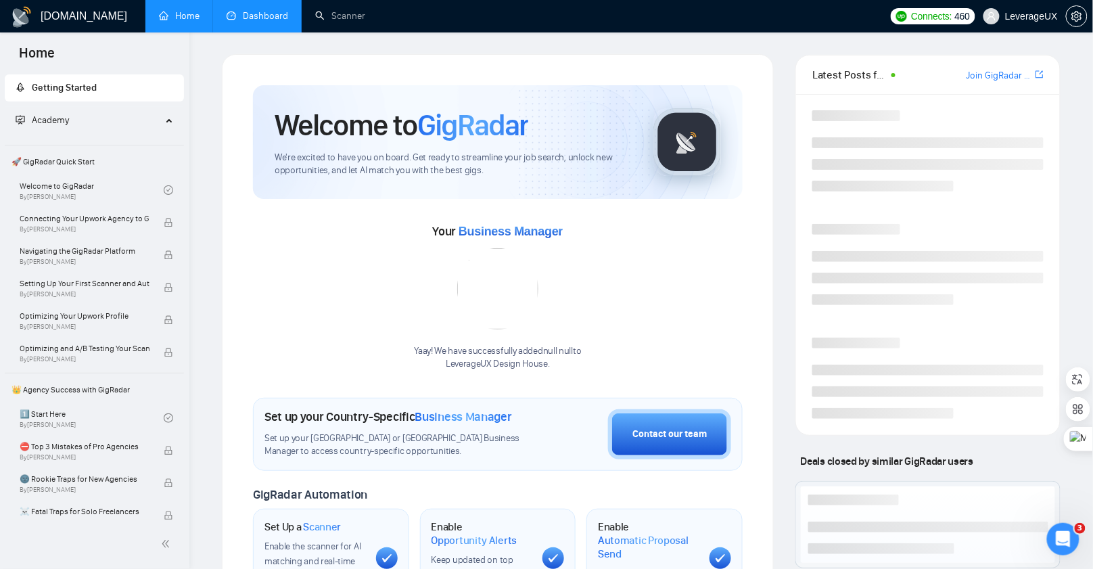 The image size is (1093, 569). Describe the element at coordinates (322, 527) in the screenshot. I see `span: Scanner` at that location.